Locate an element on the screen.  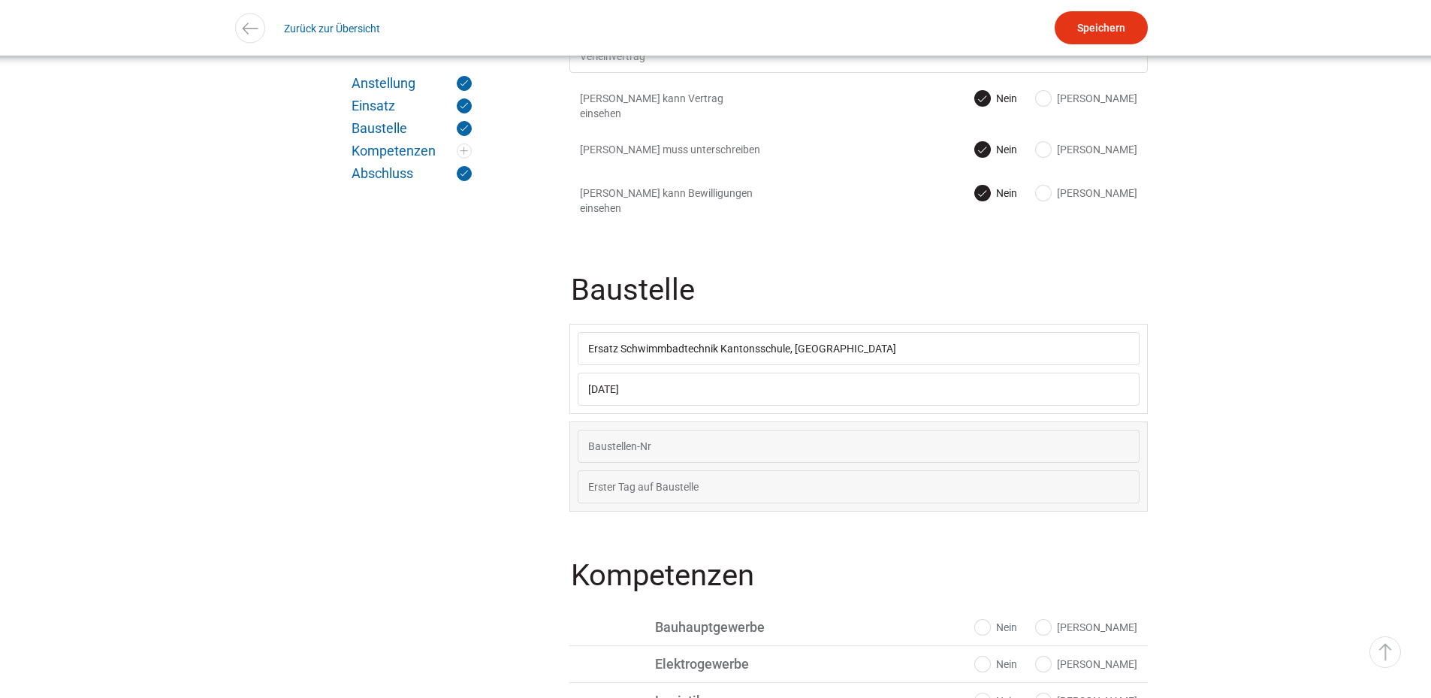
span: Elektrogewerbe is located at coordinates (747, 663).